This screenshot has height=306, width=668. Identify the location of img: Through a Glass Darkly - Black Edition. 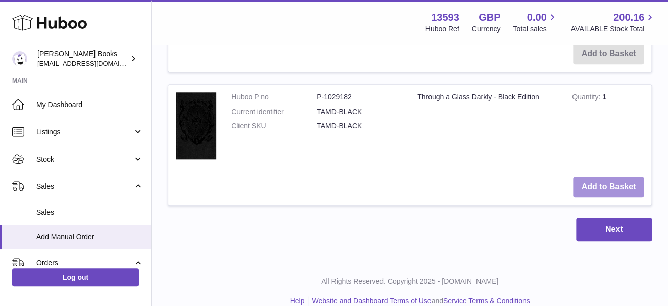
(196, 126).